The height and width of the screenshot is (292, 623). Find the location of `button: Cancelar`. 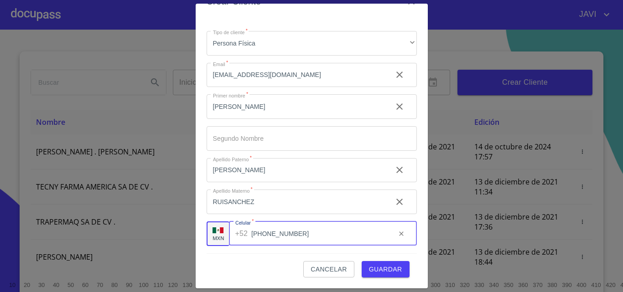

button: Cancelar is located at coordinates (328, 270).